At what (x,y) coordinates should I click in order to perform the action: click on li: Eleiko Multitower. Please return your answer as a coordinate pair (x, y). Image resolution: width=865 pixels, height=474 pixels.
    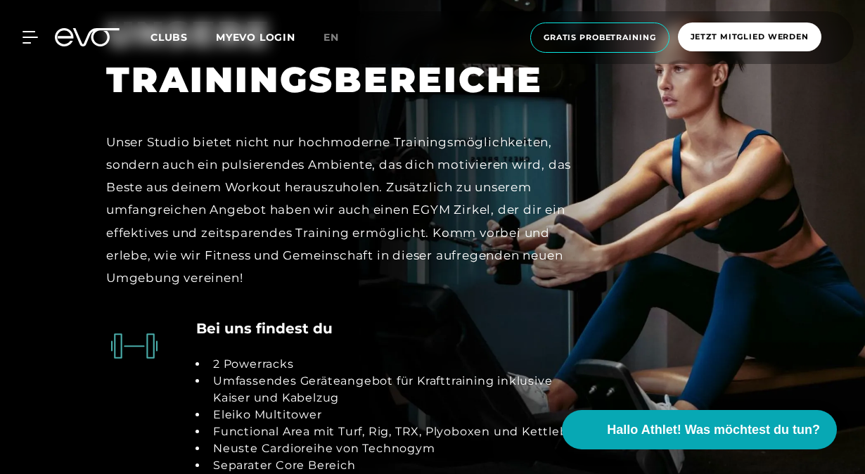
    Looking at the image, I should click on (399, 415).